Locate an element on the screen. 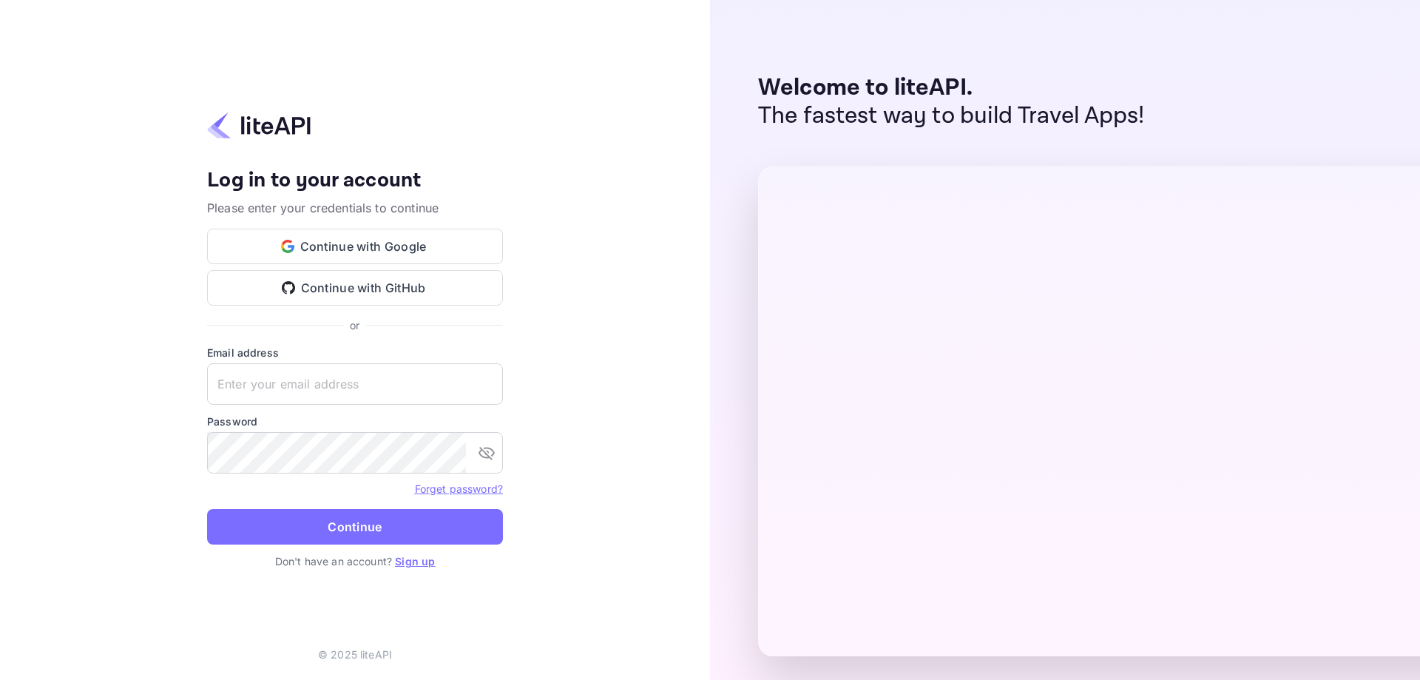 The width and height of the screenshot is (1420, 680). input: Enter your email address is located at coordinates (355, 384).